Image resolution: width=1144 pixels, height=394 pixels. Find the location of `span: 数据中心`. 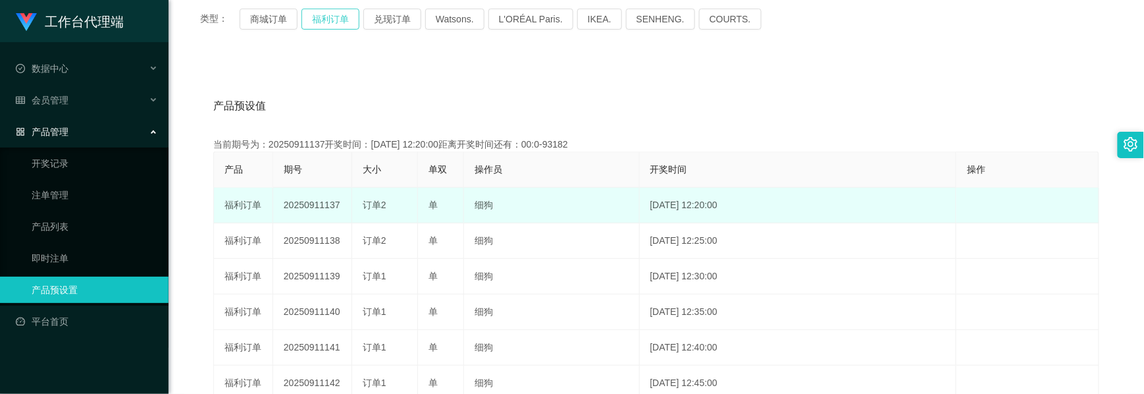

span: 数据中心 is located at coordinates (42, 68).